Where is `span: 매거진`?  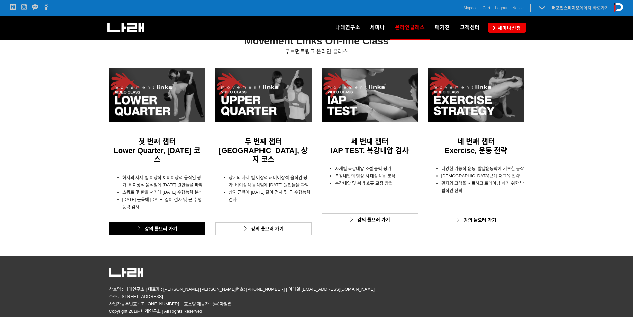 span: 매거진 is located at coordinates (442, 27).